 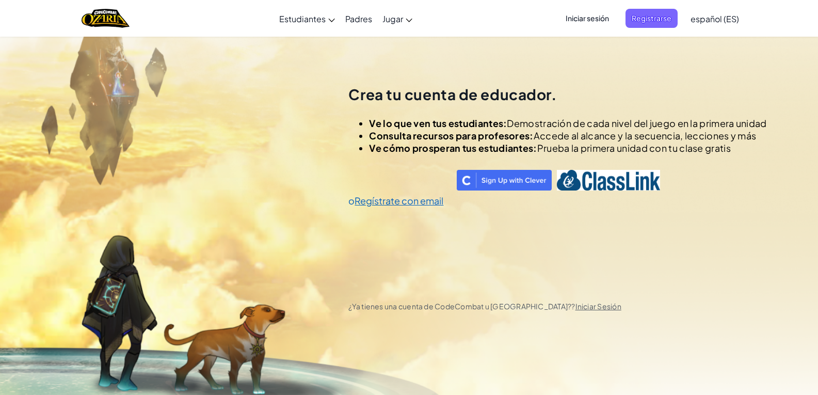 I want to click on span: Ve lo que ven tus estudiantes:, so click(x=438, y=123).